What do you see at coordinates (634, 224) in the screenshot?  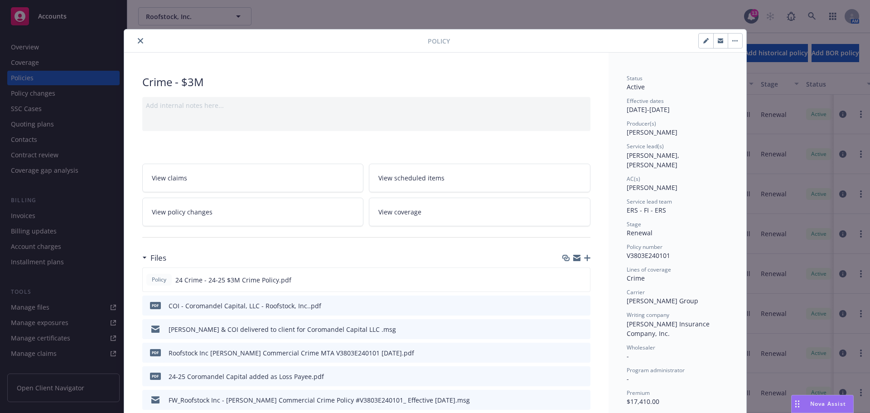 I see `span: Stage` at bounding box center [634, 224].